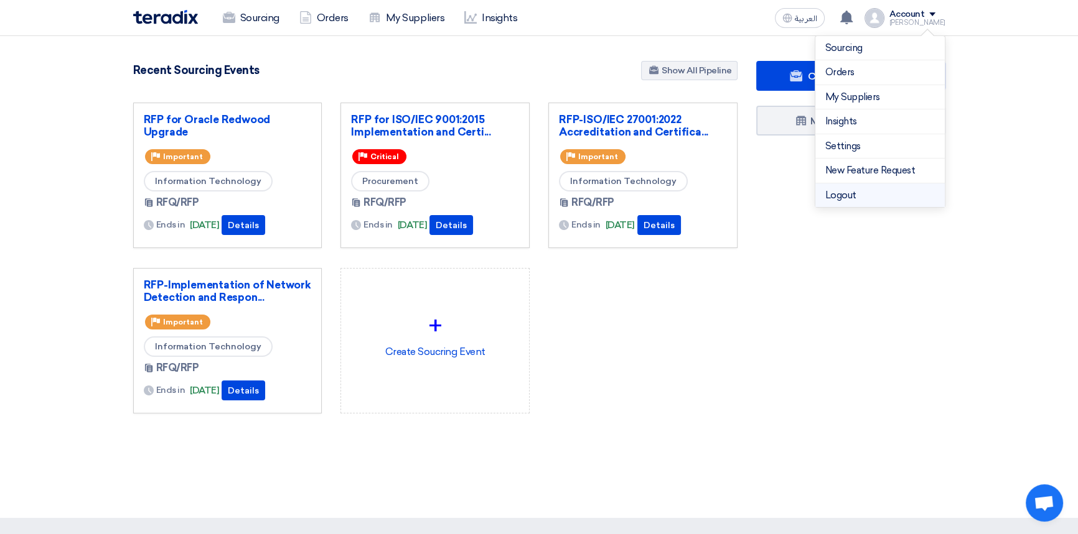 Image resolution: width=1078 pixels, height=534 pixels. I want to click on span: Procurement, so click(390, 181).